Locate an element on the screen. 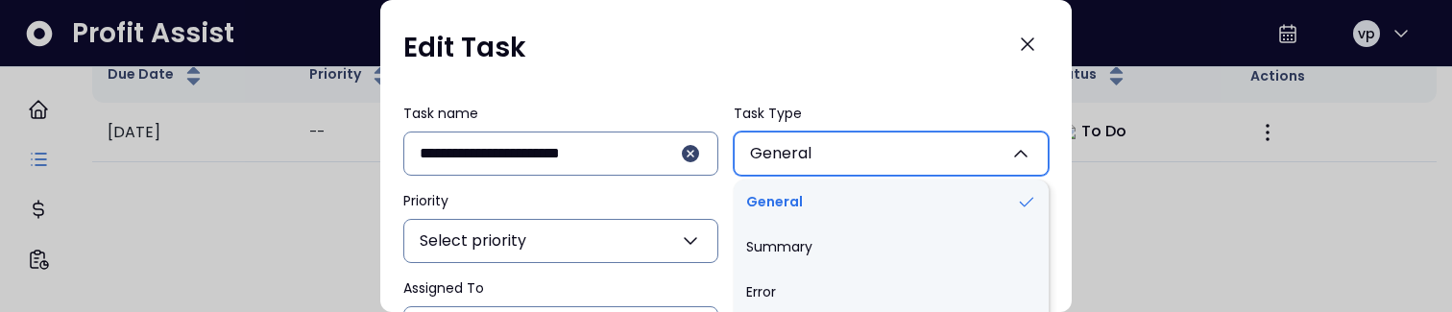 The image size is (1452, 312). span: Task name is located at coordinates (441, 113).